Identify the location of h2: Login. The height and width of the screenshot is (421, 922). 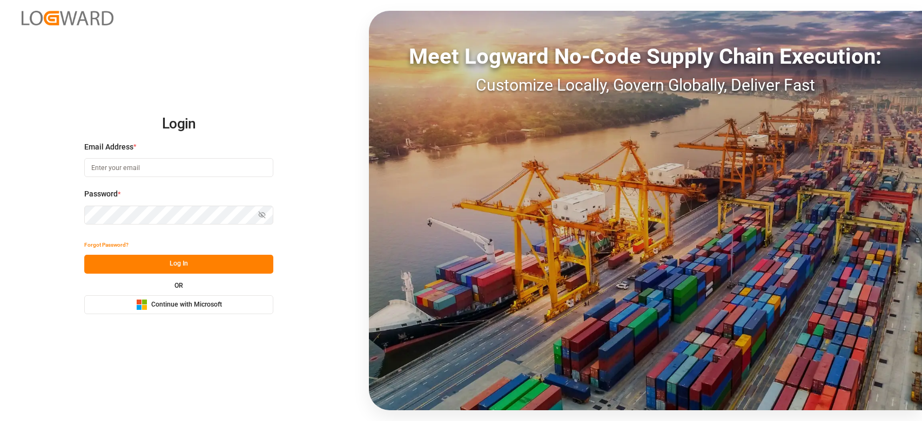
(179, 124).